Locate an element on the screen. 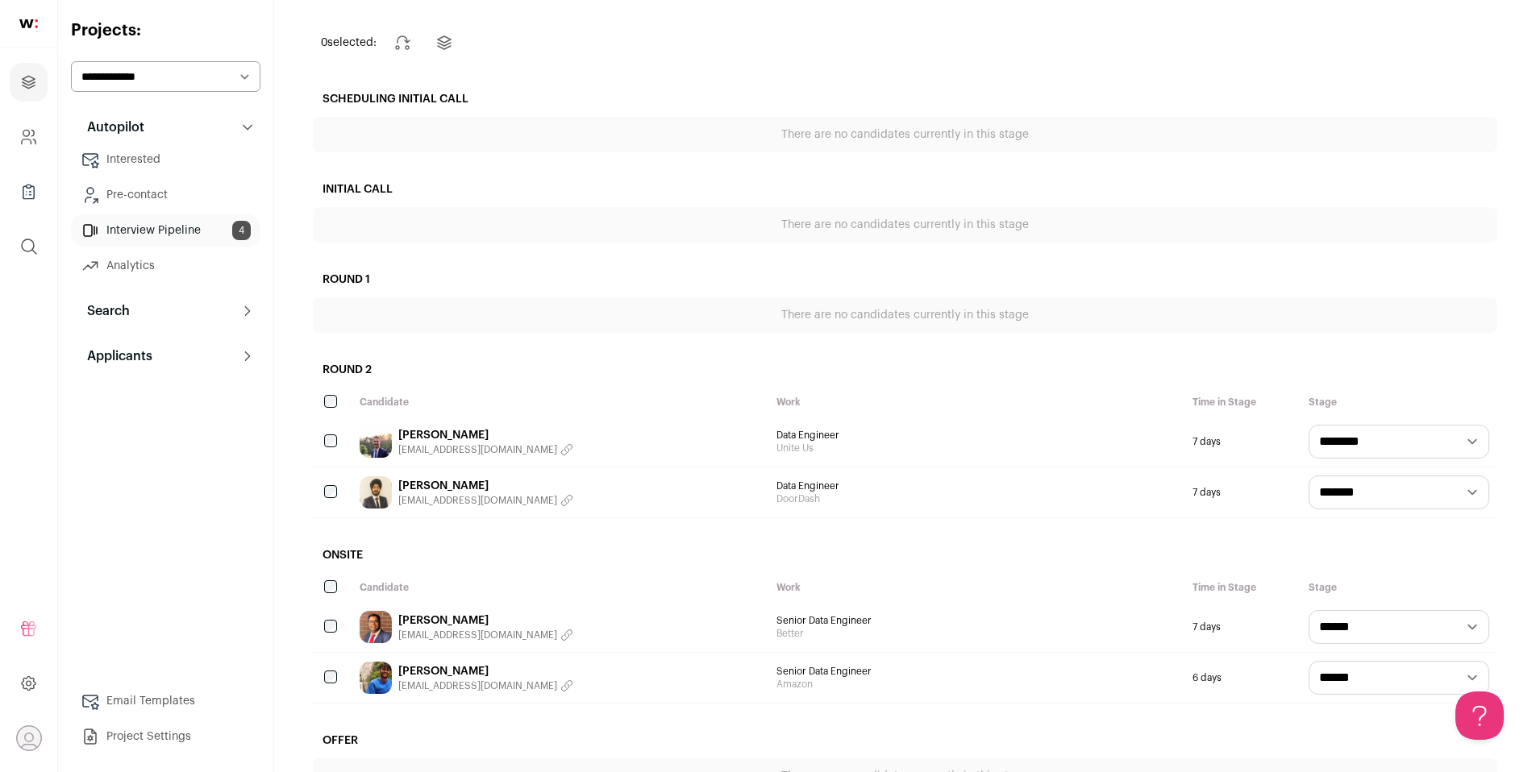  a: Projects is located at coordinates (28, 82).